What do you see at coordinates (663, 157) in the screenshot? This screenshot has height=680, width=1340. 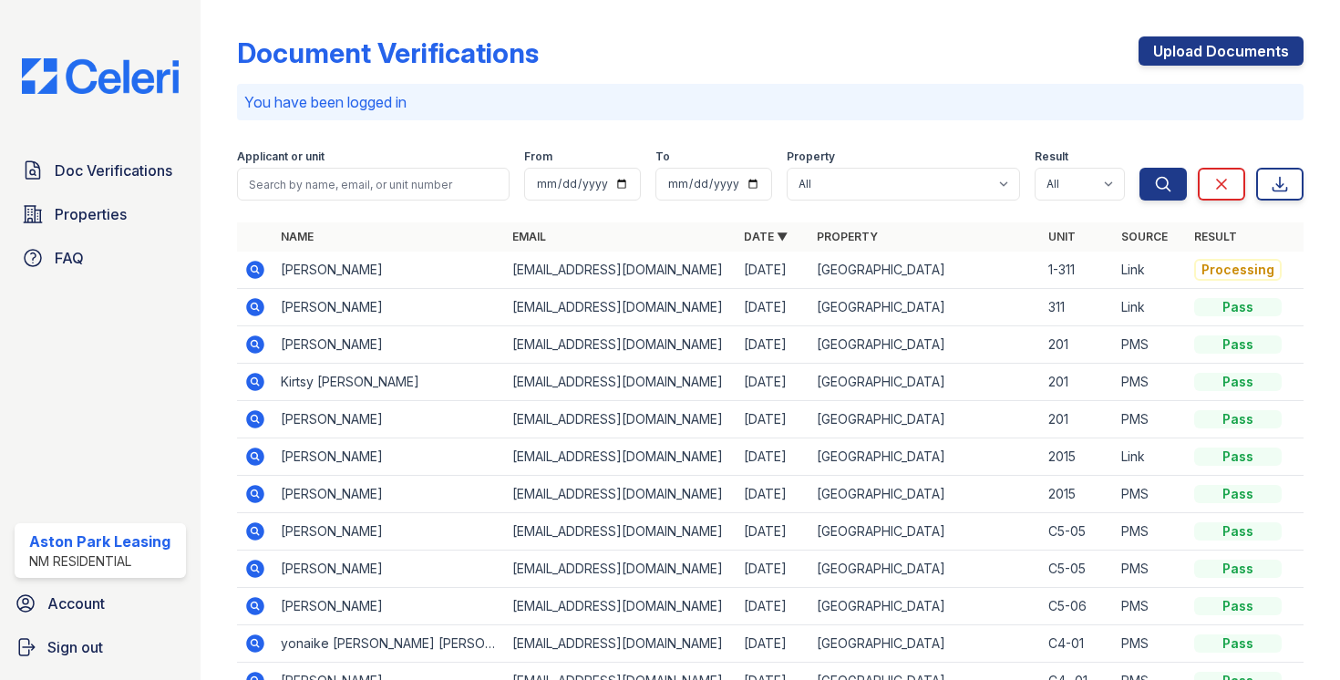 I see `label: To` at bounding box center [663, 157].